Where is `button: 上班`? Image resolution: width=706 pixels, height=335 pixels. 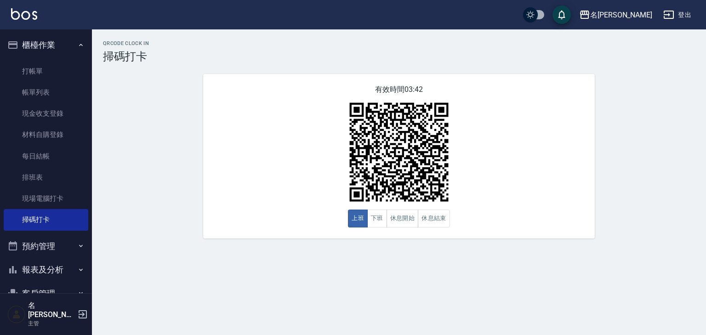 button: 上班 is located at coordinates (357, 218).